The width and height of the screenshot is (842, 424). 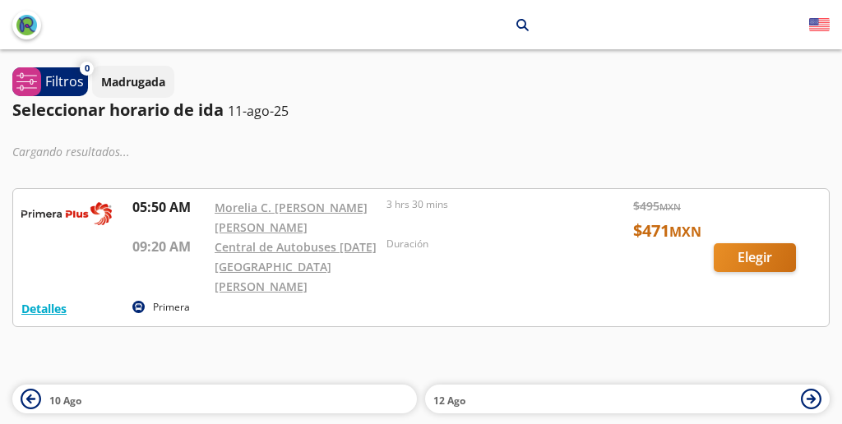 I want to click on p: Seleccionar horario de ida, so click(x=118, y=110).